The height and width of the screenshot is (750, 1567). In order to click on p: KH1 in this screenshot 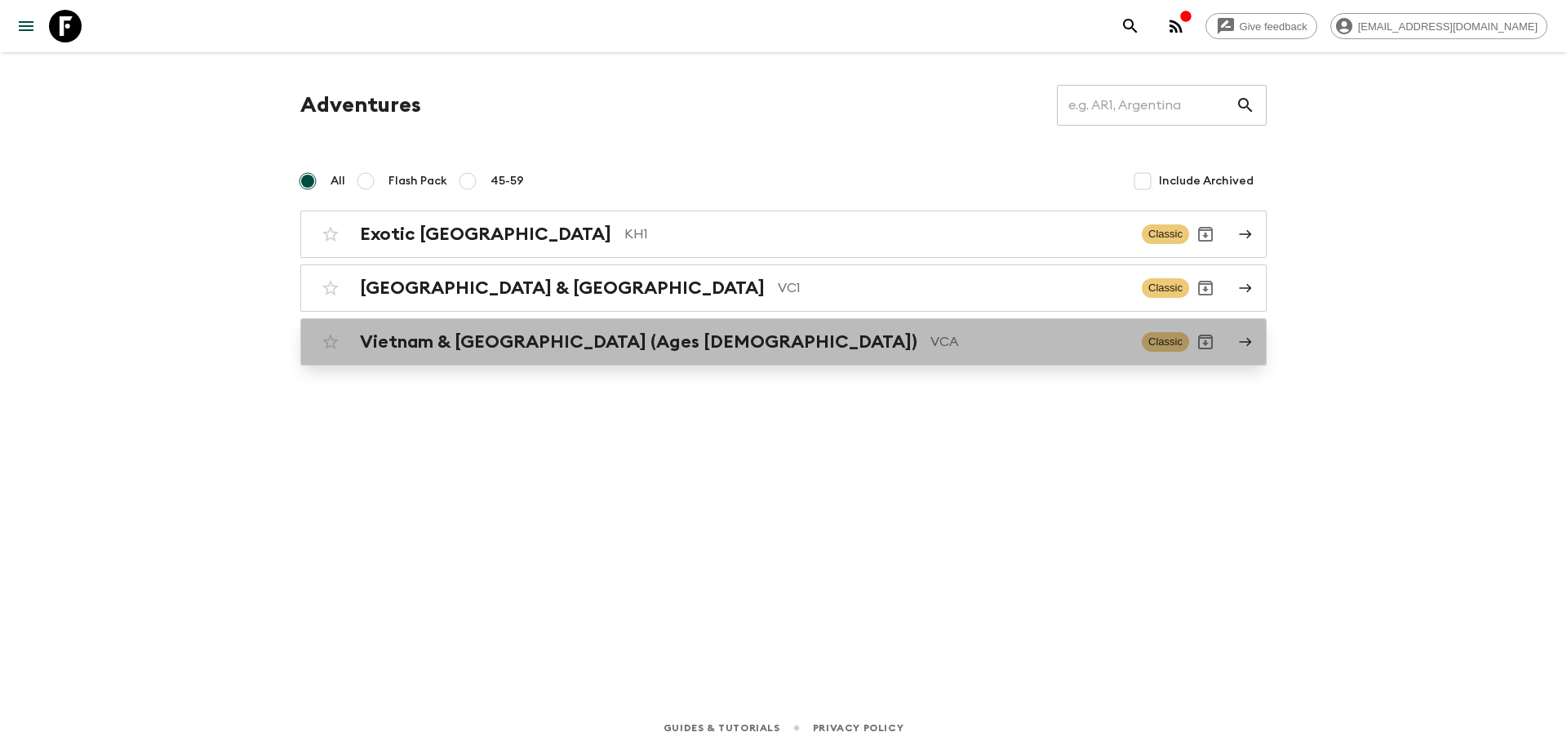, I will do `click(876, 234)`.